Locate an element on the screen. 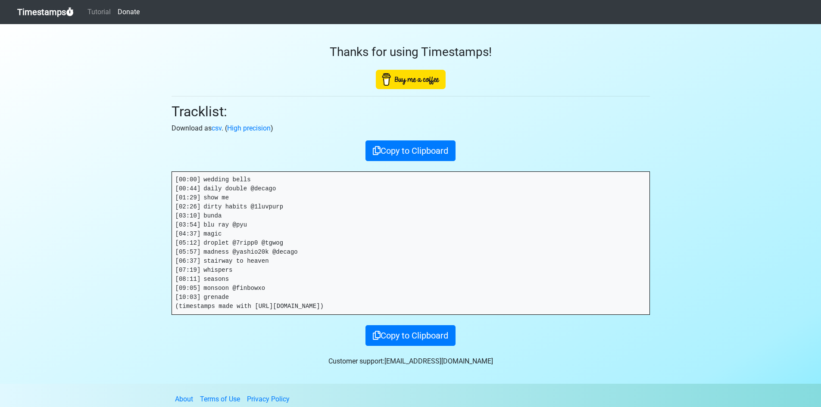 This screenshot has width=821, height=407. h3: Thanks for using Timestamps! is located at coordinates (411, 52).